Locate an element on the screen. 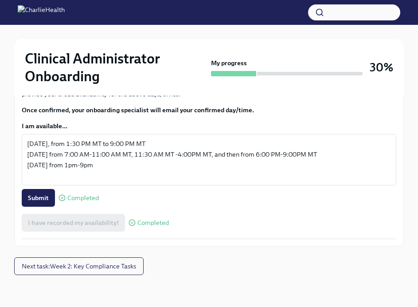 The image size is (418, 307). label: I am available... is located at coordinates (209, 126).